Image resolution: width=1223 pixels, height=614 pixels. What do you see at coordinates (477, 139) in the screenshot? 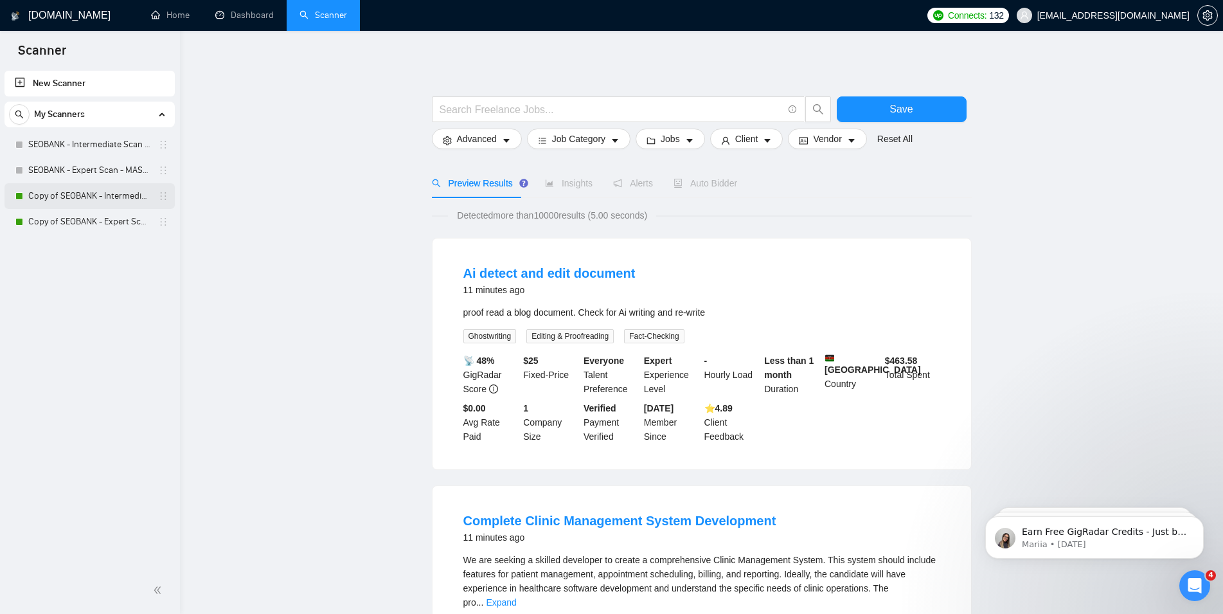
I see `span: Advanced` at bounding box center [477, 139].